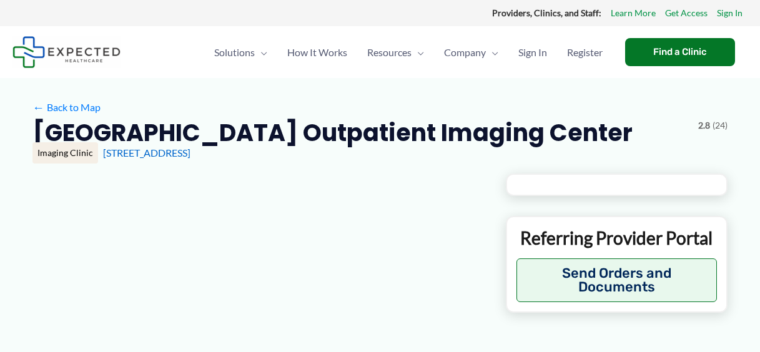 The height and width of the screenshot is (352, 760). Describe the element at coordinates (317, 52) in the screenshot. I see `span: How It Works` at that location.